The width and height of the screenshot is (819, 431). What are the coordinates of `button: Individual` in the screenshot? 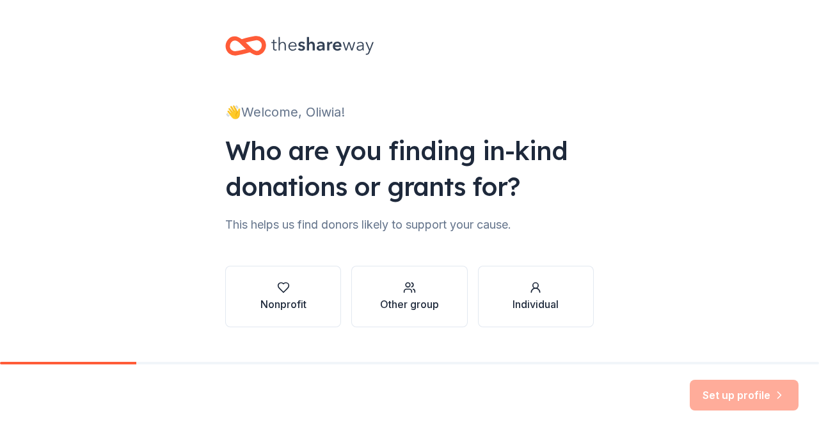 It's located at (536, 296).